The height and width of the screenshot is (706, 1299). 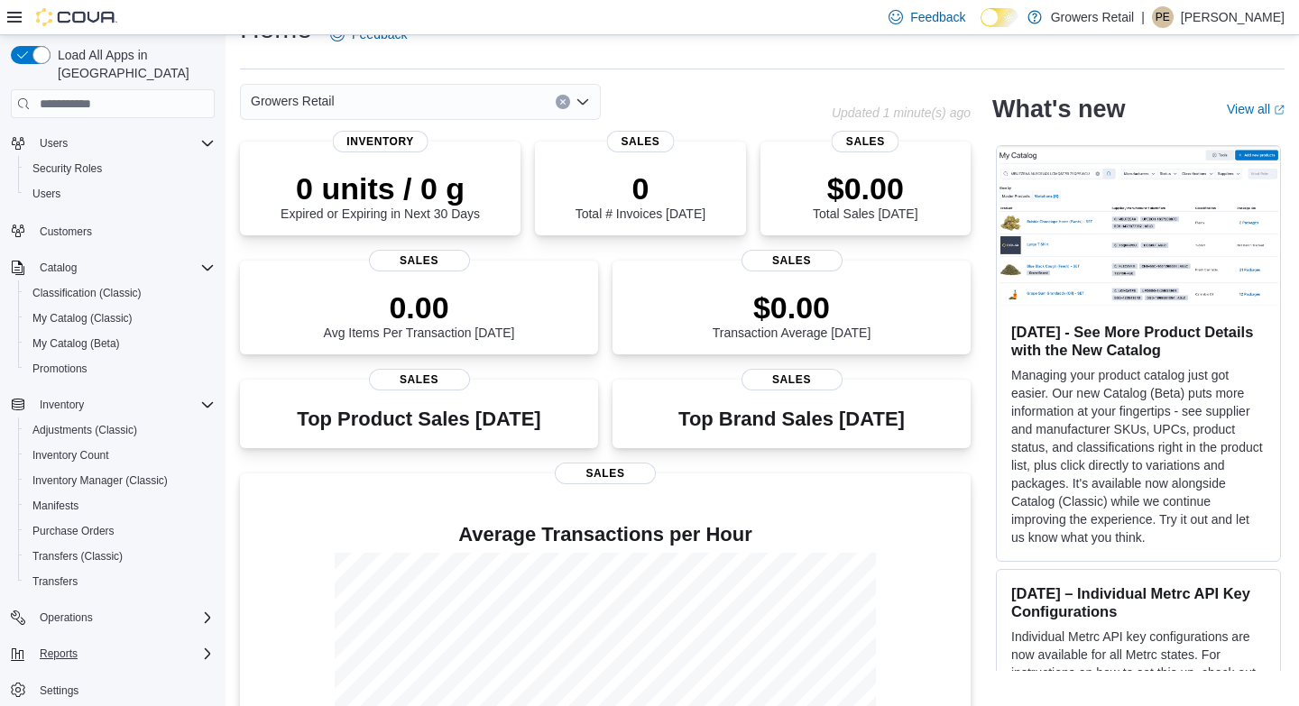 What do you see at coordinates (1279, 110) in the screenshot?
I see `svg: External link` at bounding box center [1279, 110].